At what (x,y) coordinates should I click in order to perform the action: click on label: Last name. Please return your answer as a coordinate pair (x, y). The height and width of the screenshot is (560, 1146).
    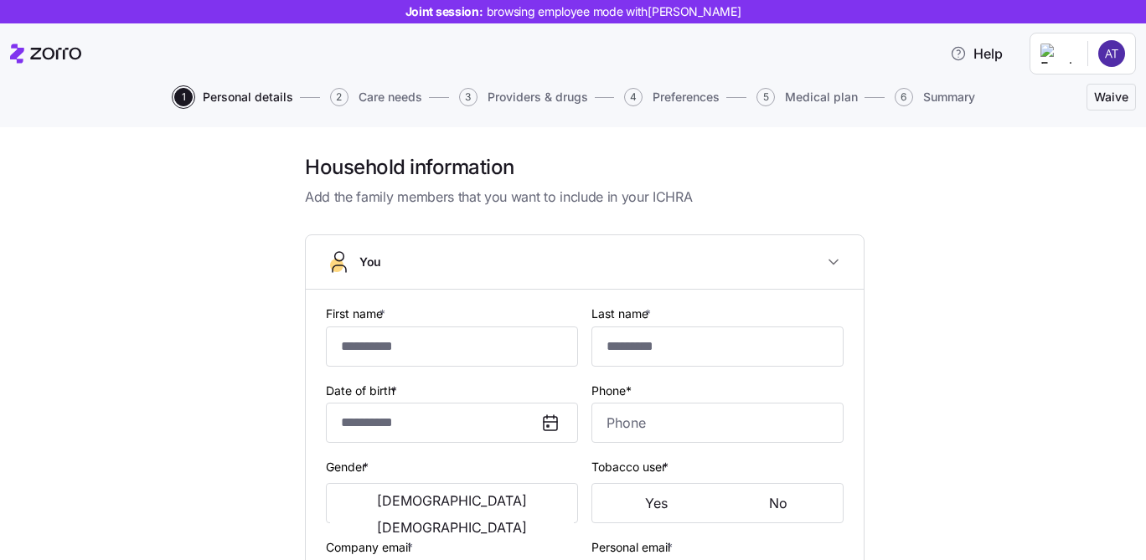
    Looking at the image, I should click on (622, 314).